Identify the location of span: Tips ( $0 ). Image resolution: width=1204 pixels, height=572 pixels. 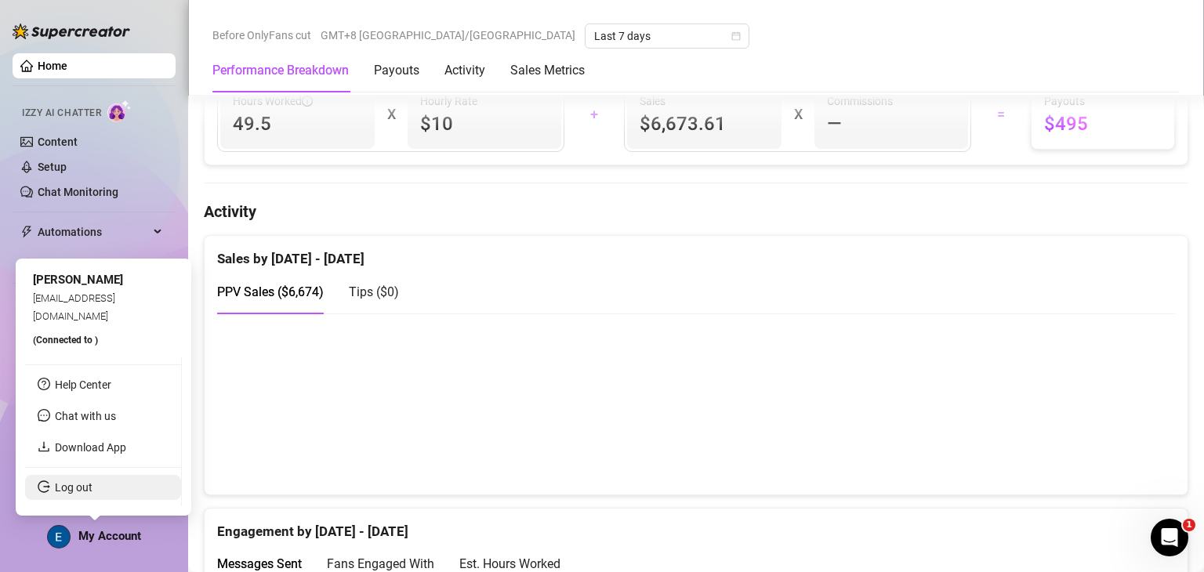
(374, 292).